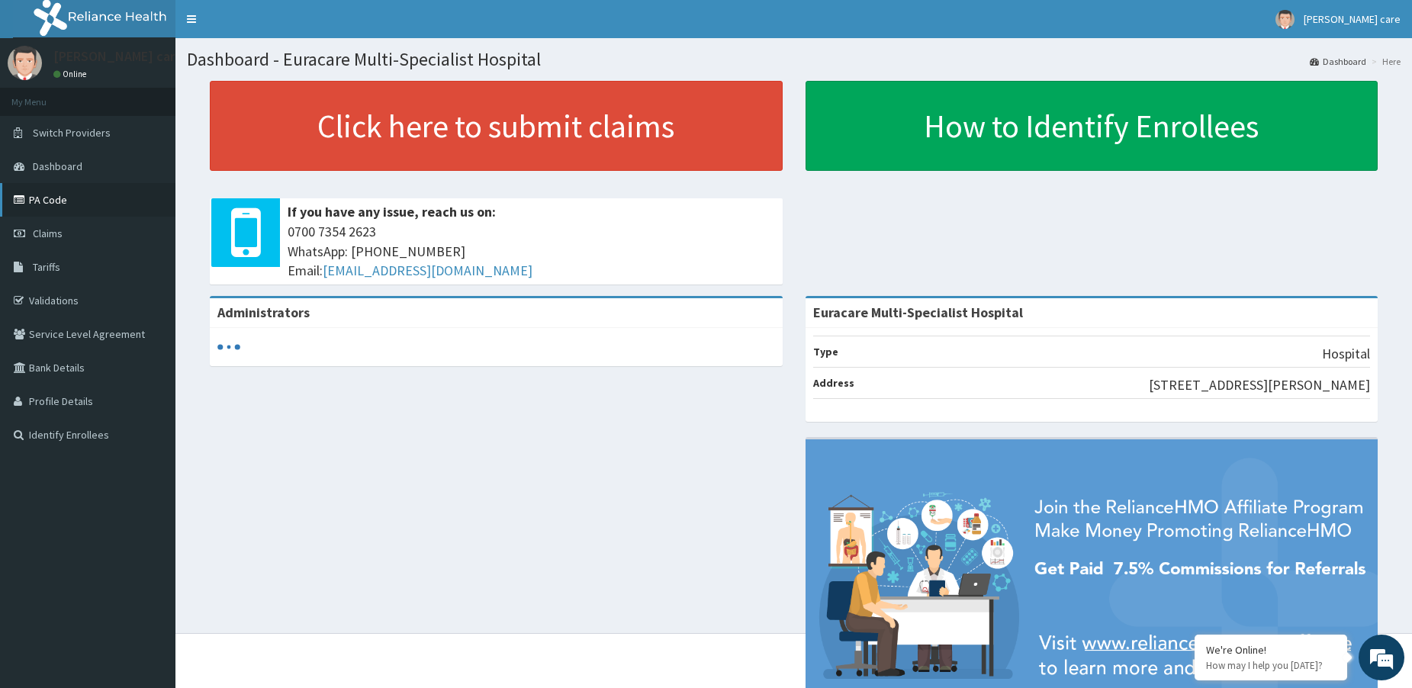  What do you see at coordinates (793, 59) in the screenshot?
I see `h1: Dashboard - Euracare Multi-Specialist Hospital` at bounding box center [793, 59].